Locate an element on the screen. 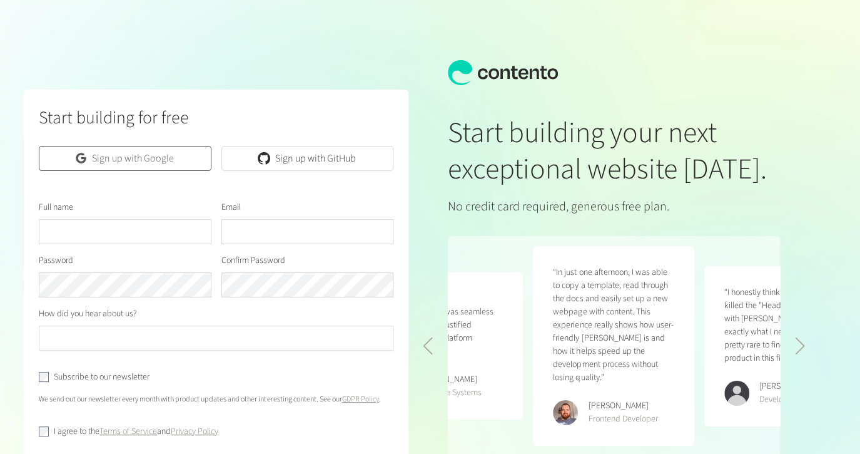 This screenshot has height=454, width=860. img: Erik Galiana Farell is located at coordinates (566, 412).